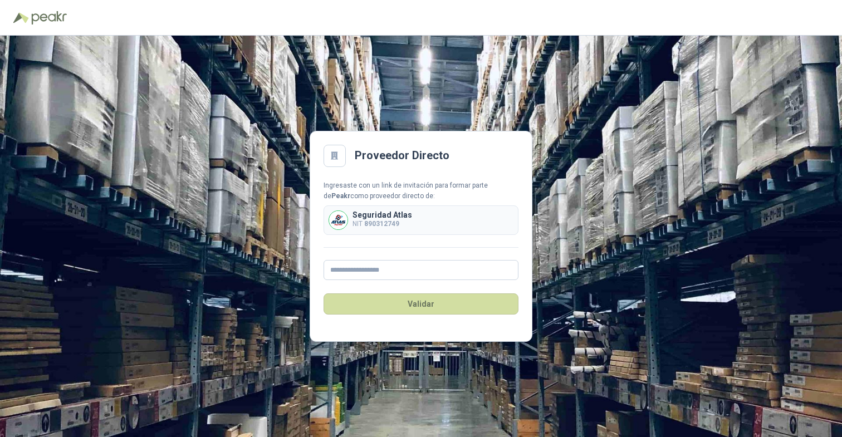 Image resolution: width=842 pixels, height=437 pixels. Describe the element at coordinates (49, 18) in the screenshot. I see `img: Peakr` at that location.